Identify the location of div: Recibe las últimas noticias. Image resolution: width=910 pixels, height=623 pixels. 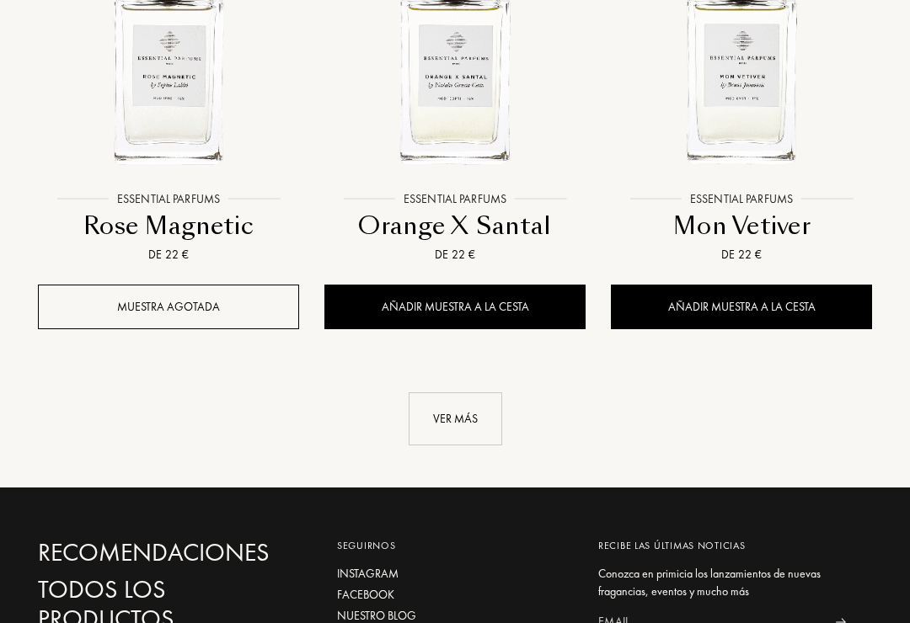
(729, 547).